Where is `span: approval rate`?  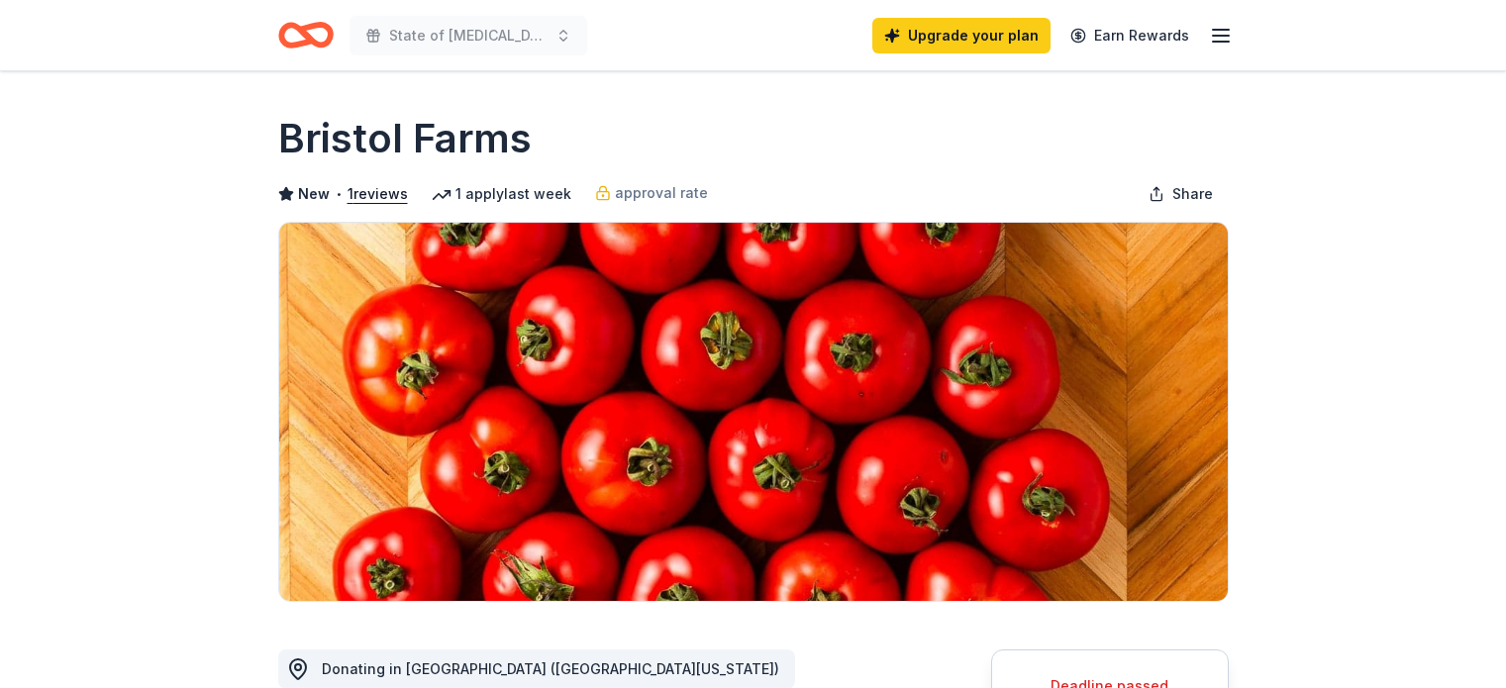 span: approval rate is located at coordinates (661, 193).